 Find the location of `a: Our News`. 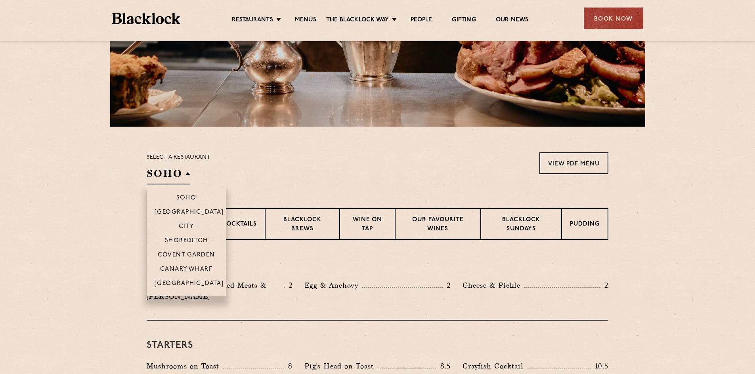

a: Our News is located at coordinates (512, 21).